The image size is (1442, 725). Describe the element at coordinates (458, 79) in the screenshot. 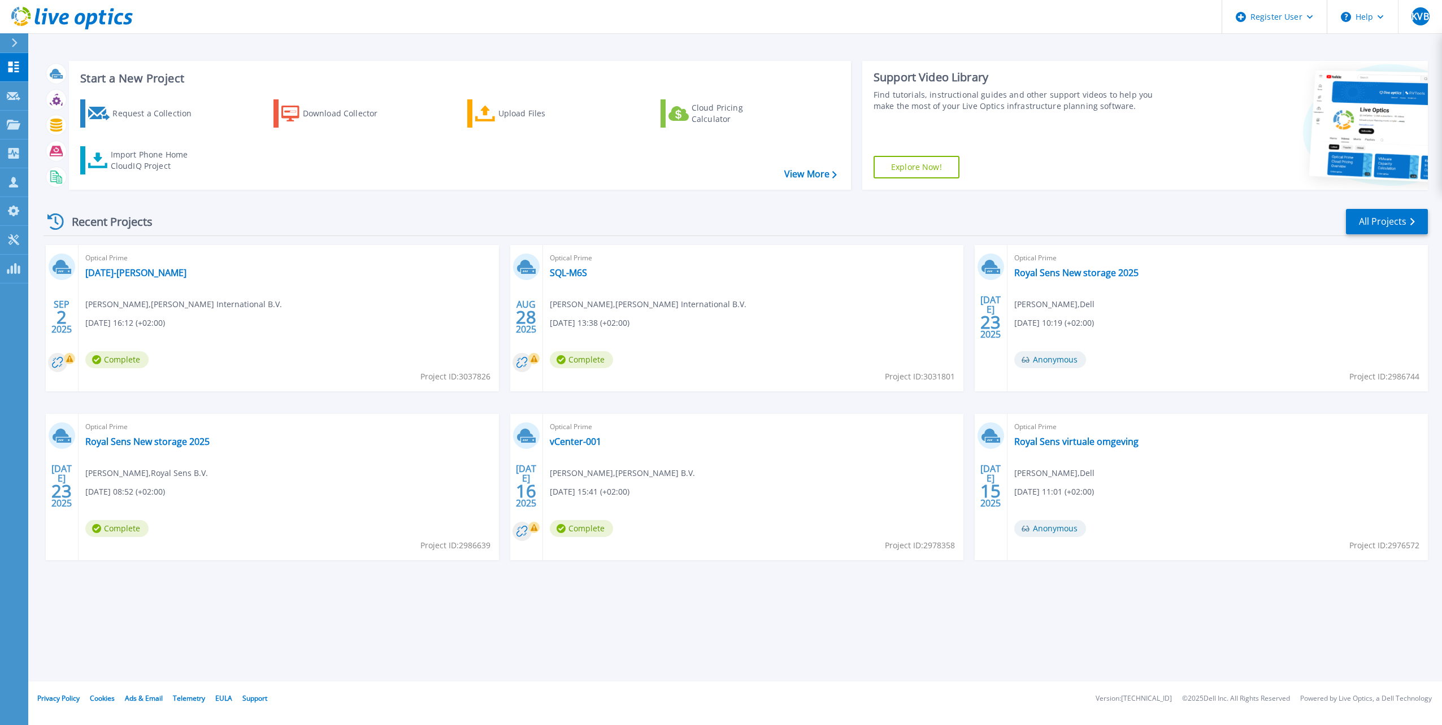

I see `h3: Start a New Project` at that location.